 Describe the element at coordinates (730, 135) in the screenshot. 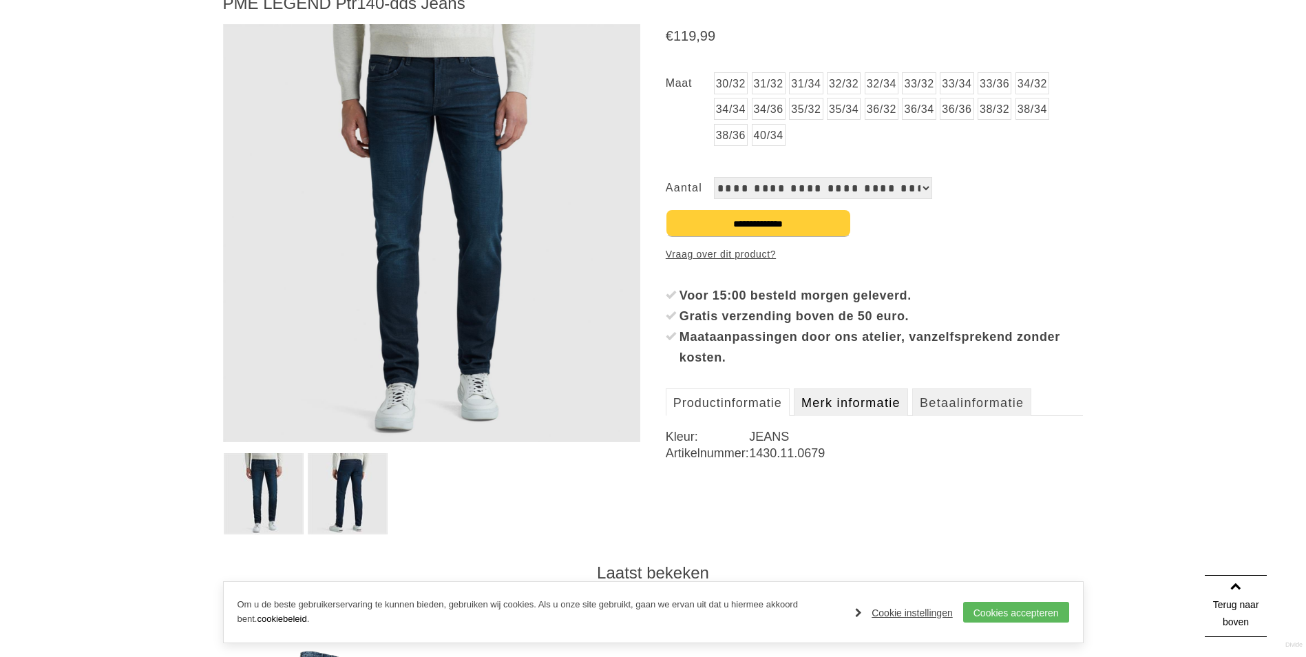

I see `a: 38/36` at that location.